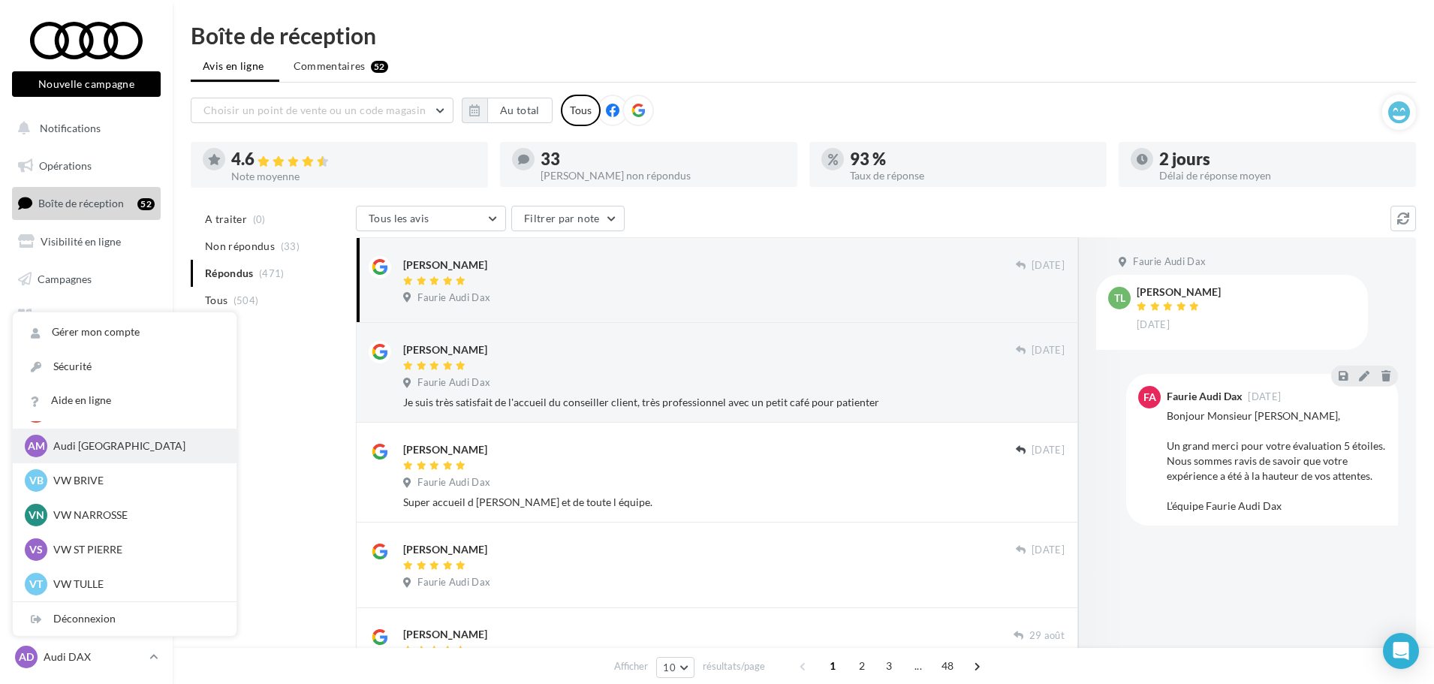  I want to click on span: Visibilité en ligne, so click(80, 241).